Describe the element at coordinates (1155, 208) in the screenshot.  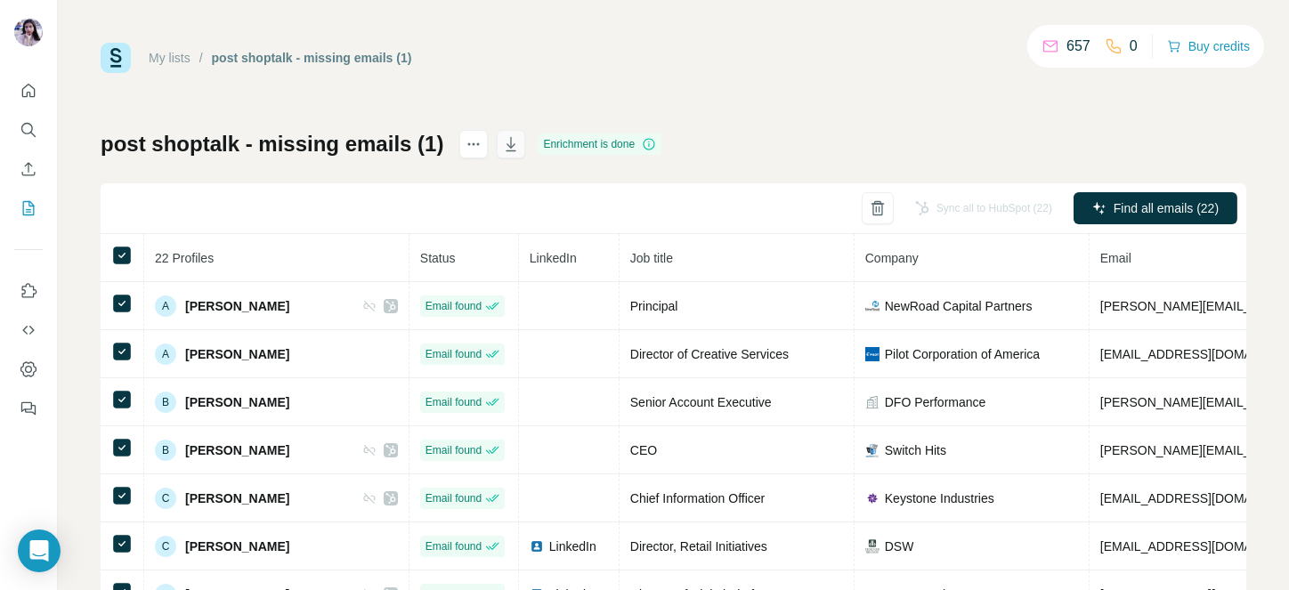
I see `button: Find all emails (22)` at that location.